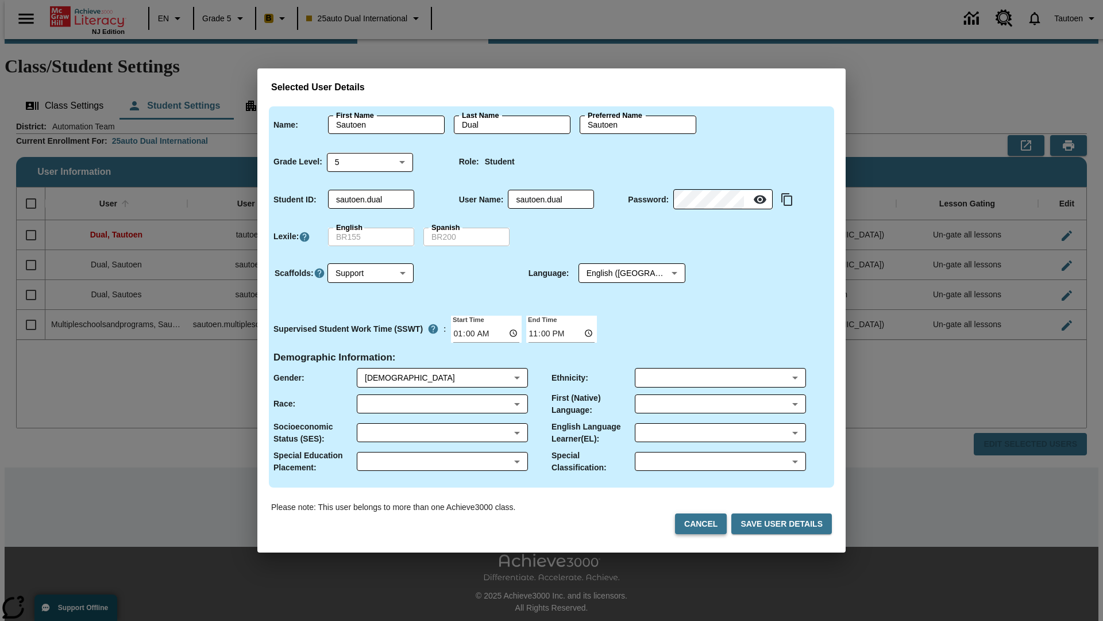 This screenshot has width=1103, height=621. What do you see at coordinates (648, 199) in the screenshot?
I see `p: Password :` at bounding box center [648, 199].